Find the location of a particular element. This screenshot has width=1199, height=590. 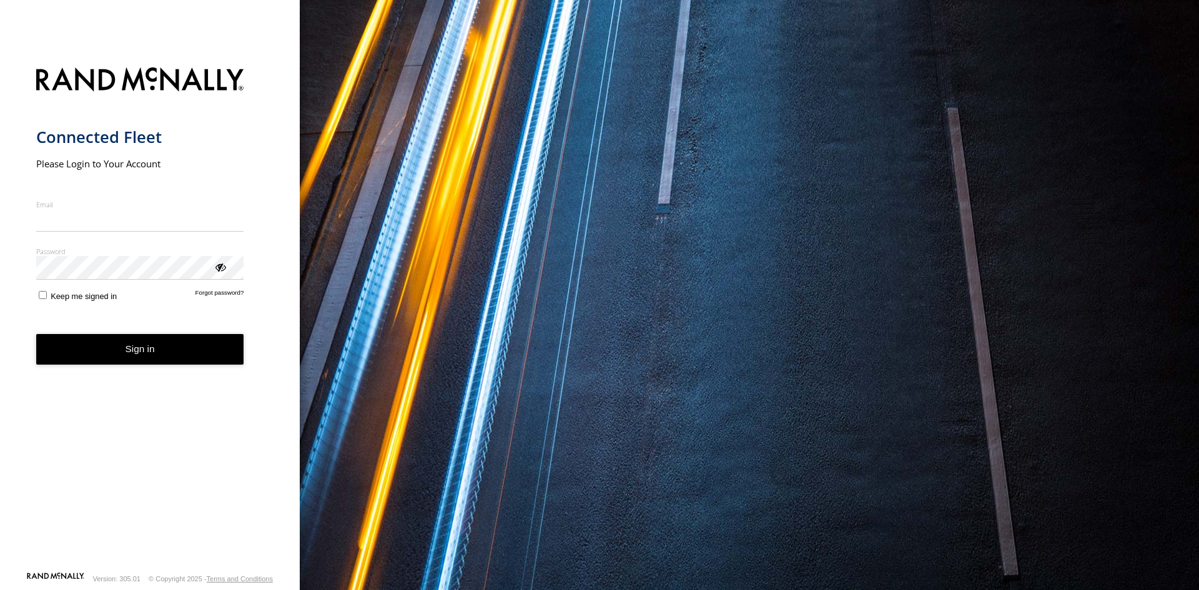

label: Email is located at coordinates (140, 204).